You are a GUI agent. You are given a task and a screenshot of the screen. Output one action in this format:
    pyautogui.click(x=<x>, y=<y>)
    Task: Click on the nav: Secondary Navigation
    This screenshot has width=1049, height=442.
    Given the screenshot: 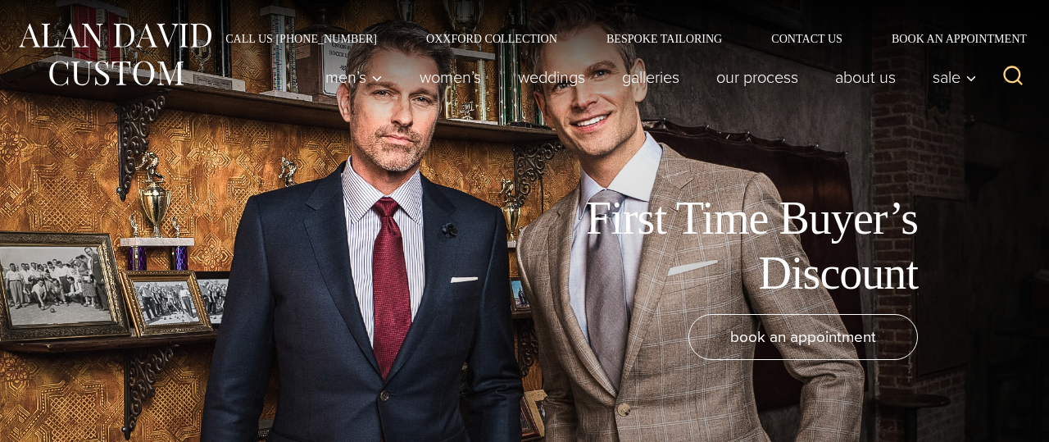 What is the action you would take?
    pyautogui.click(x=616, y=39)
    